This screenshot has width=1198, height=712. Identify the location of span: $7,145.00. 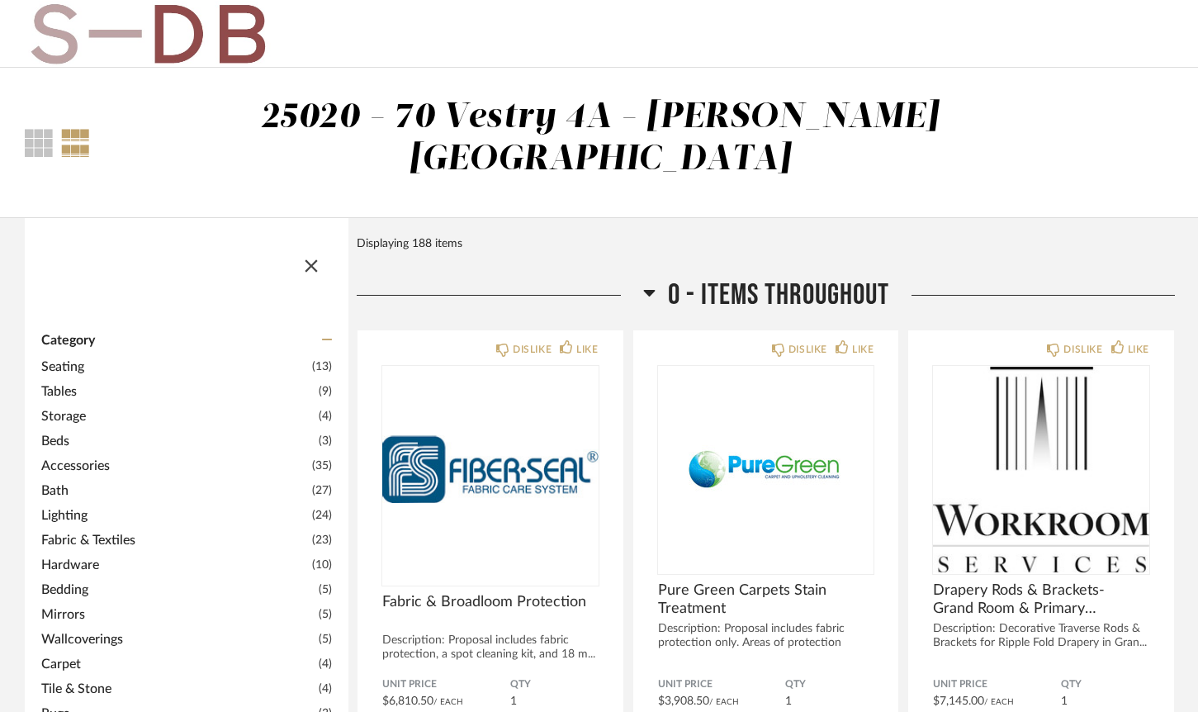
(959, 701).